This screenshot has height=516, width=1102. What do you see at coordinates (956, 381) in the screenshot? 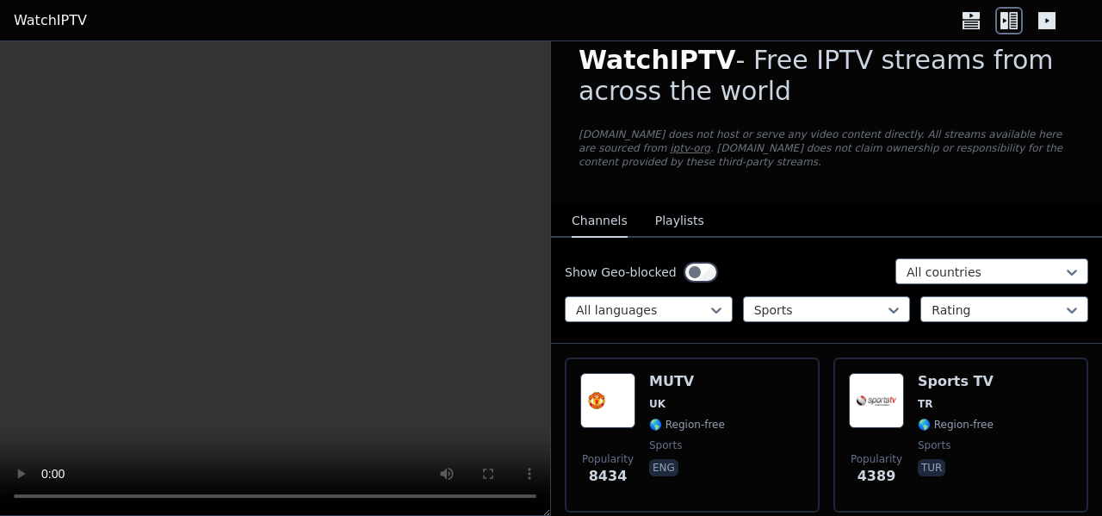
I see `h6: Sports TV` at bounding box center [956, 381].